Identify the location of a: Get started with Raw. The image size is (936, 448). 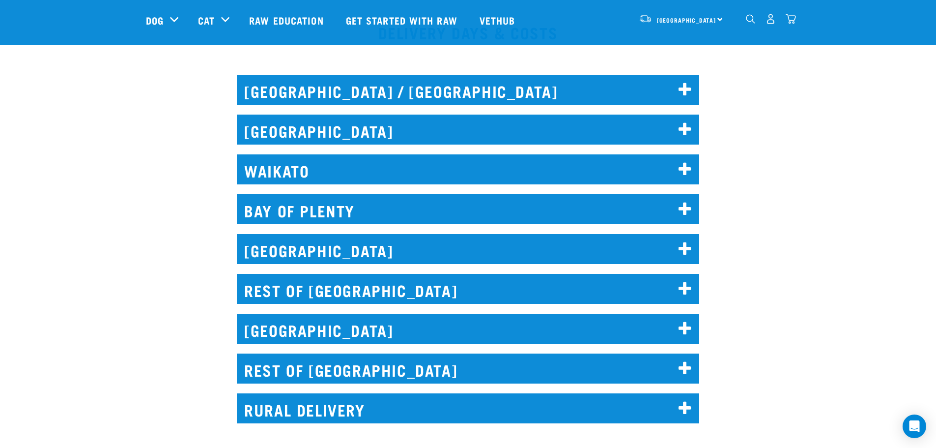
(403, 20).